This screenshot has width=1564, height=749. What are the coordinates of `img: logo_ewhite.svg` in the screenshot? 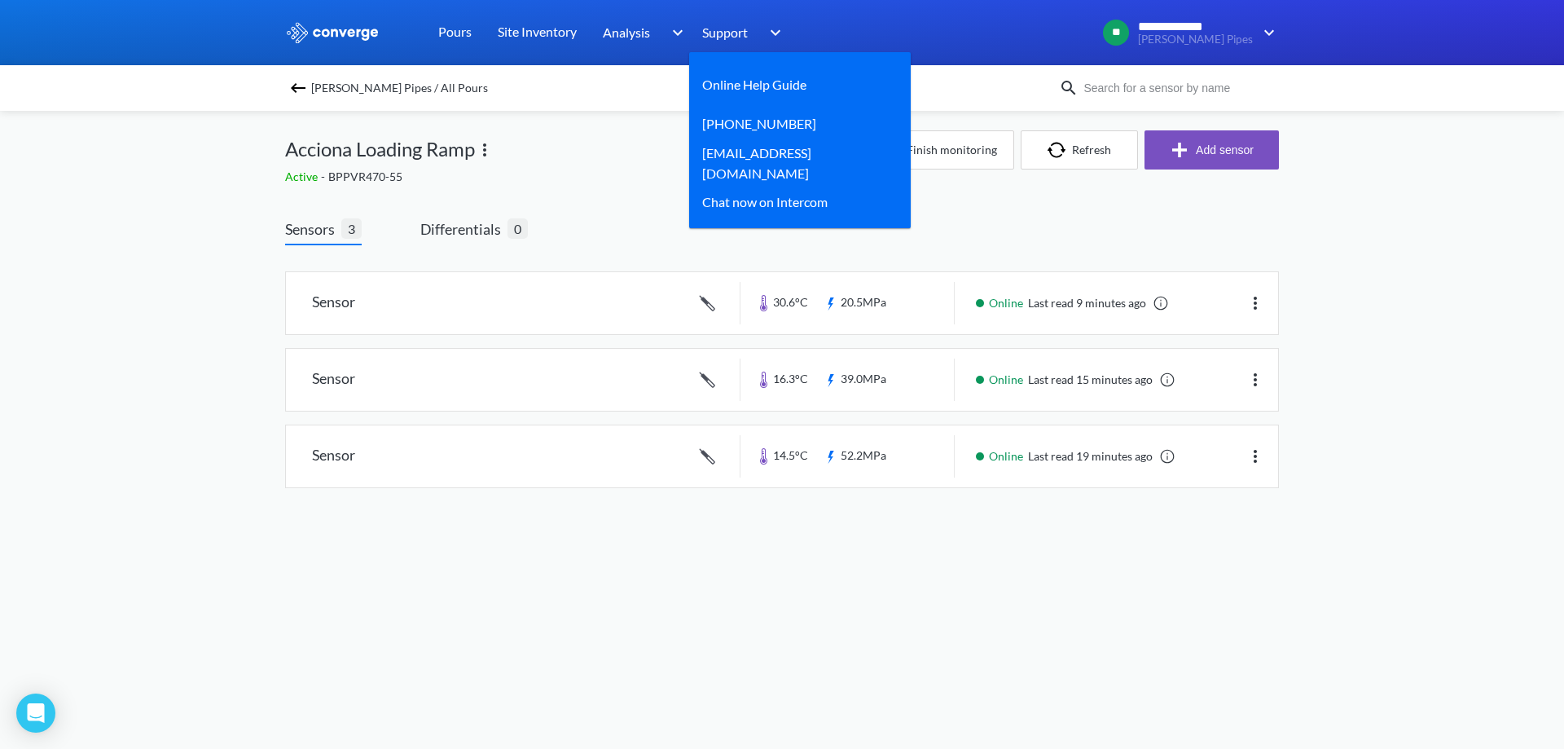 It's located at (332, 33).